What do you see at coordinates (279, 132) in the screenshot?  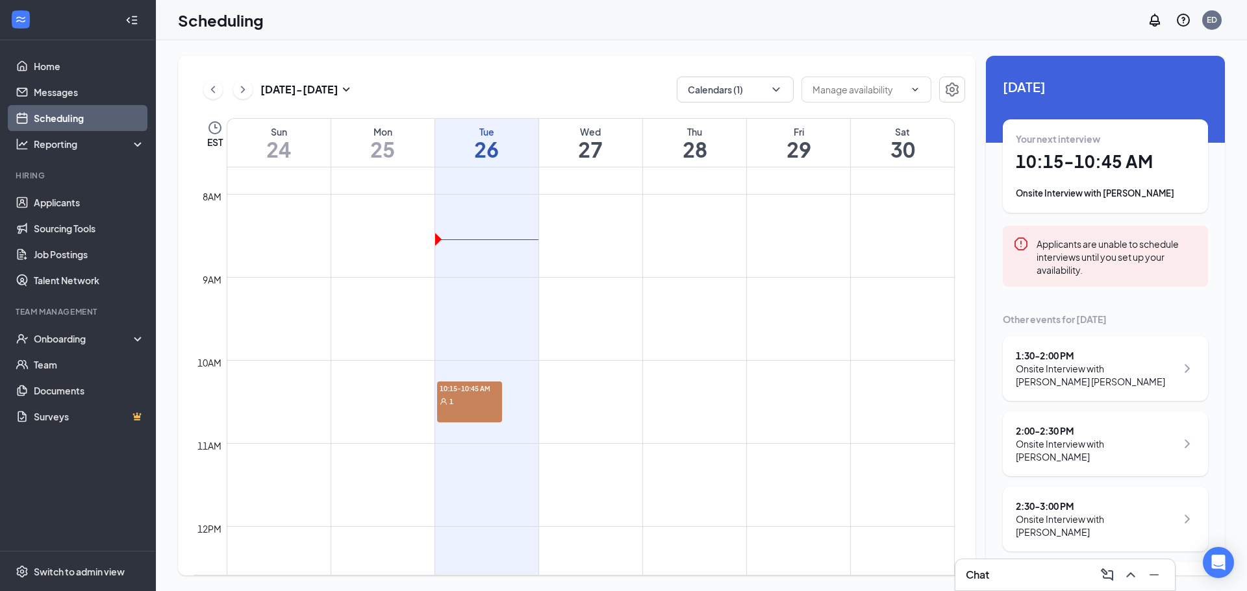 I see `div: Sun` at bounding box center [279, 132].